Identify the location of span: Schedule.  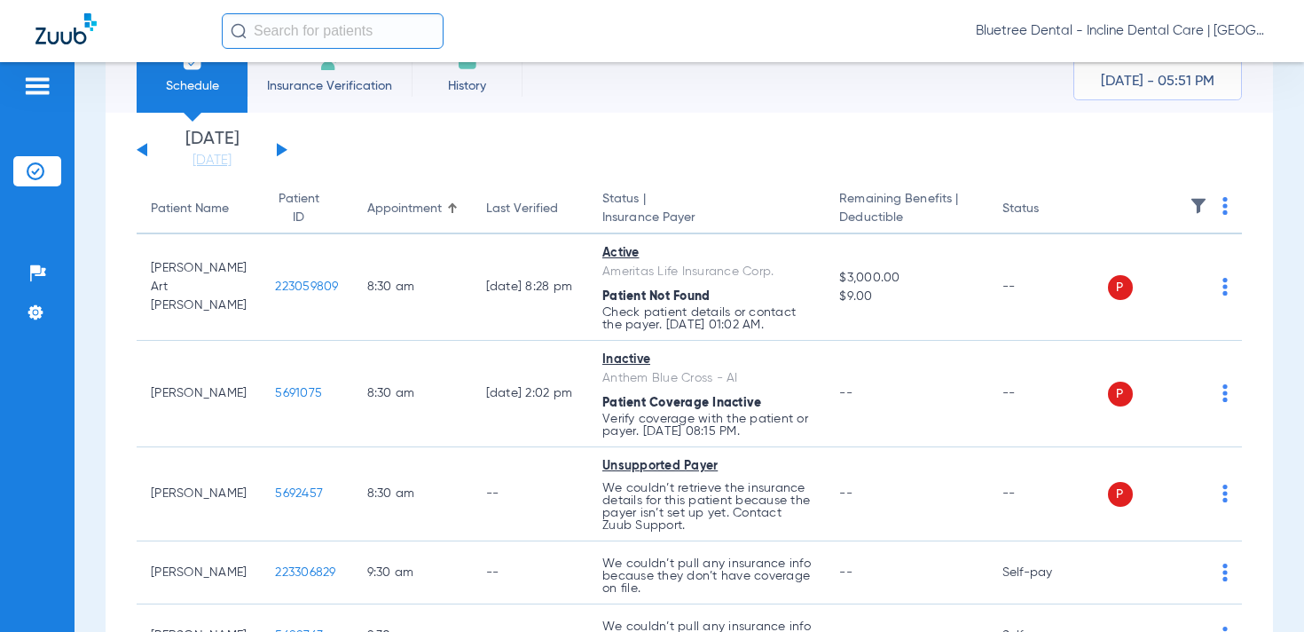
(192, 86).